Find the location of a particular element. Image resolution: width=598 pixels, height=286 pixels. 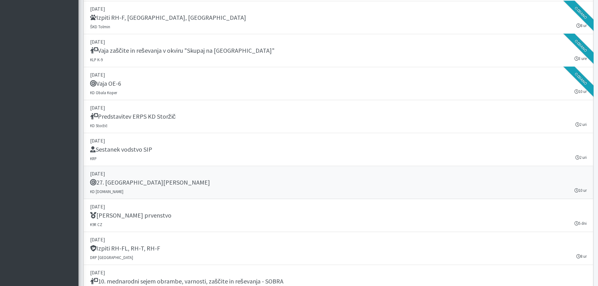

small: K9R CZ is located at coordinates (96, 224).